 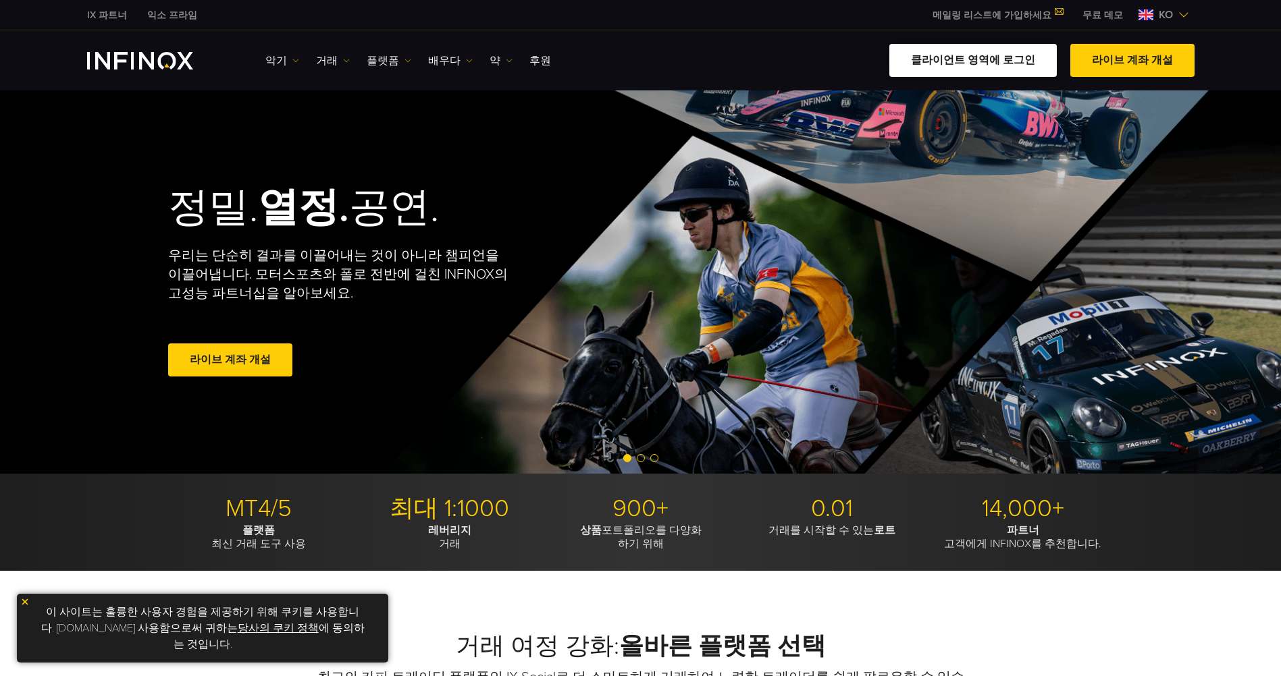 I want to click on p: 14,000+, so click(x=1023, y=509).